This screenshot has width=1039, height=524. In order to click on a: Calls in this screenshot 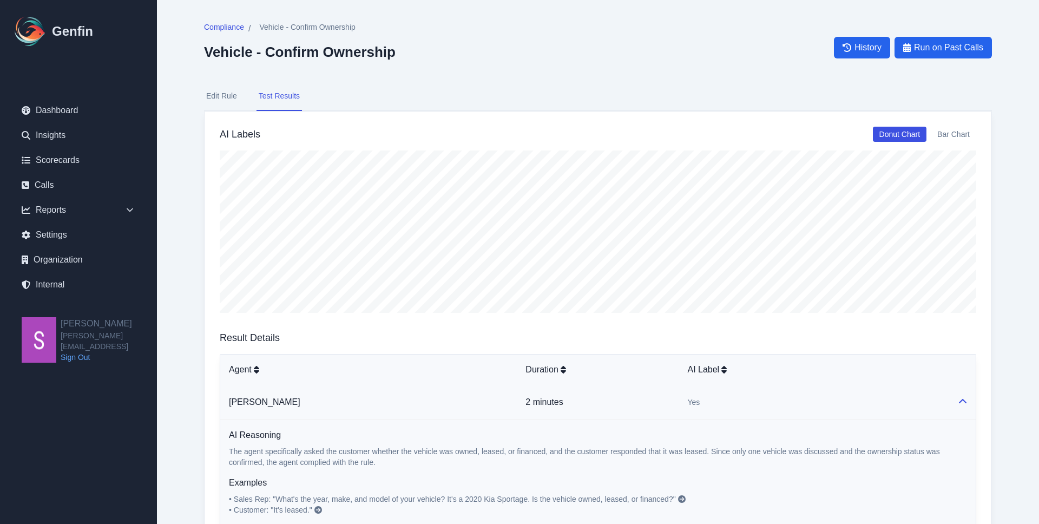, I will do `click(78, 185)`.